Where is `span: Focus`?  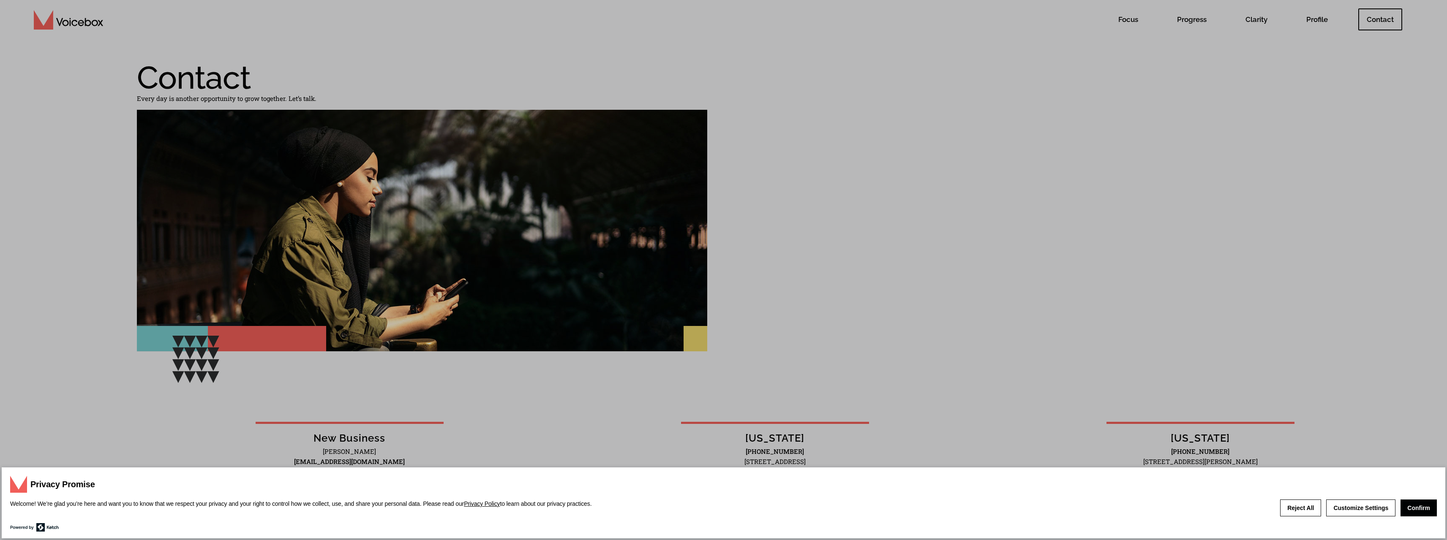
span: Focus is located at coordinates (1128, 19).